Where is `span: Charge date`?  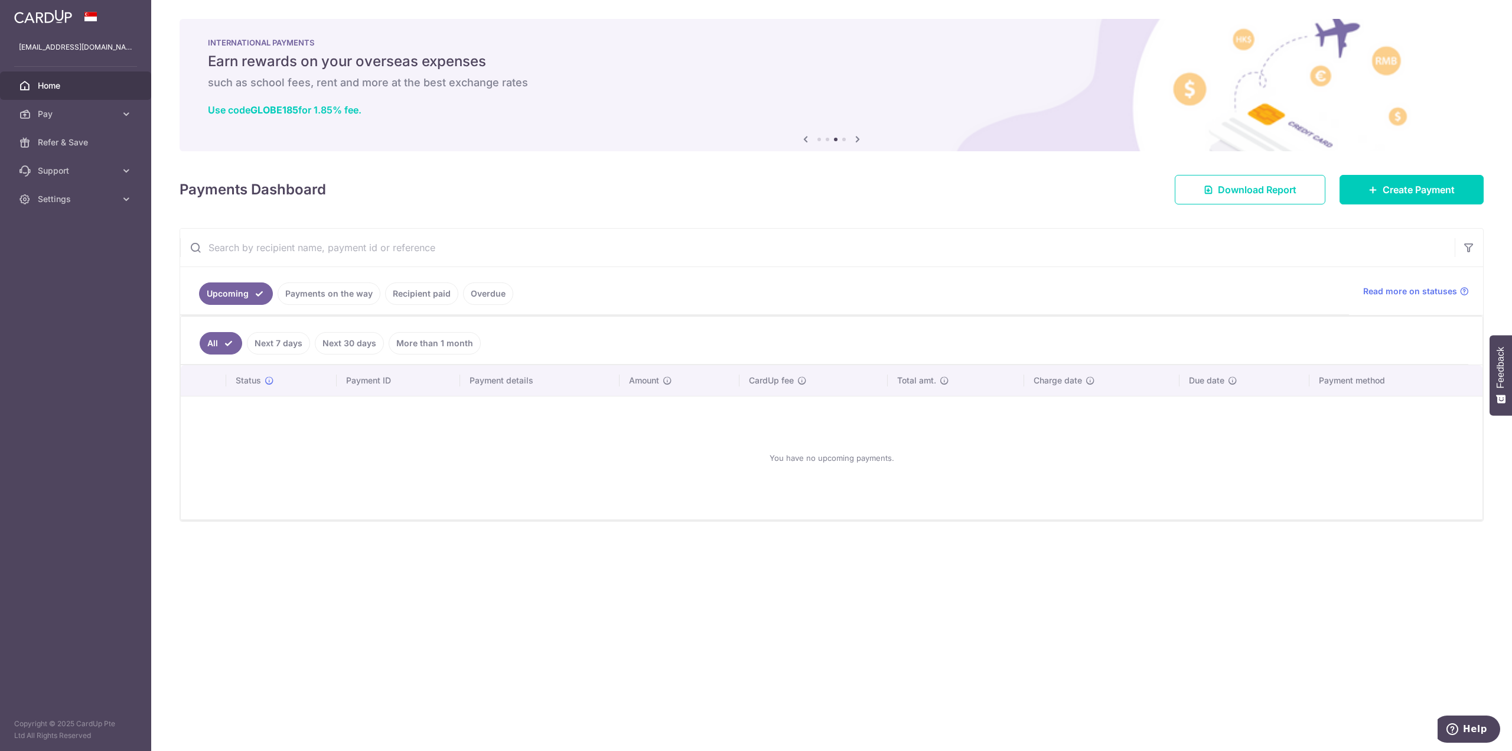
span: Charge date is located at coordinates (1058, 380).